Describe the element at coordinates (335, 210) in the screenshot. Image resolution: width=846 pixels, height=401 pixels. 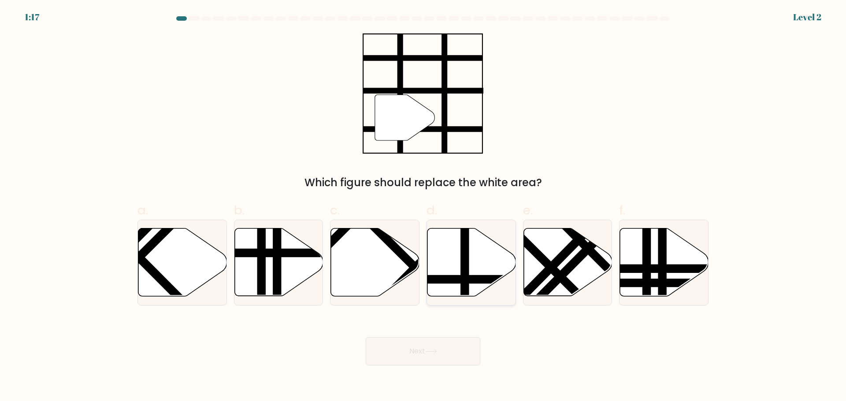
I see `span: c.` at that location.